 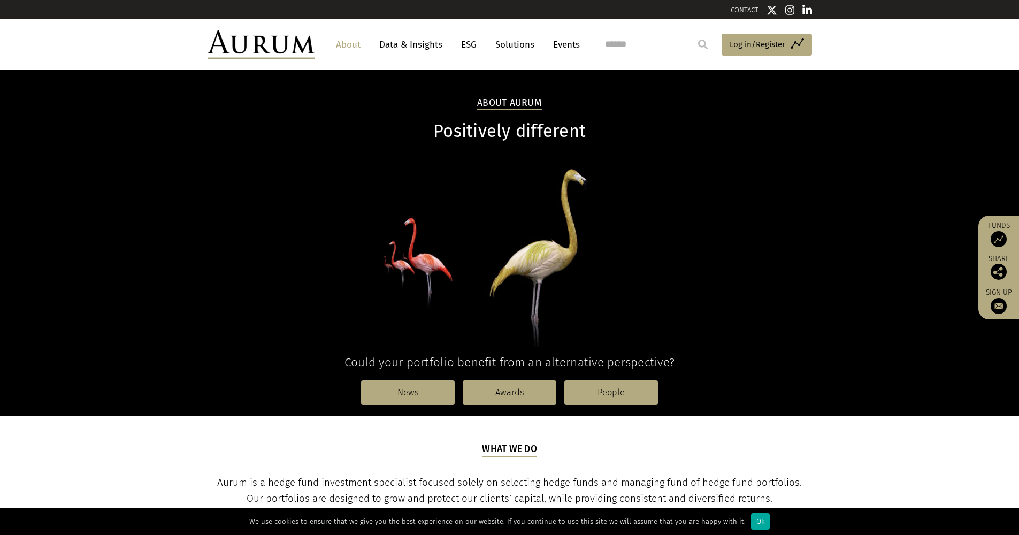 What do you see at coordinates (758, 44) in the screenshot?
I see `span: Log in/Register` at bounding box center [758, 44].